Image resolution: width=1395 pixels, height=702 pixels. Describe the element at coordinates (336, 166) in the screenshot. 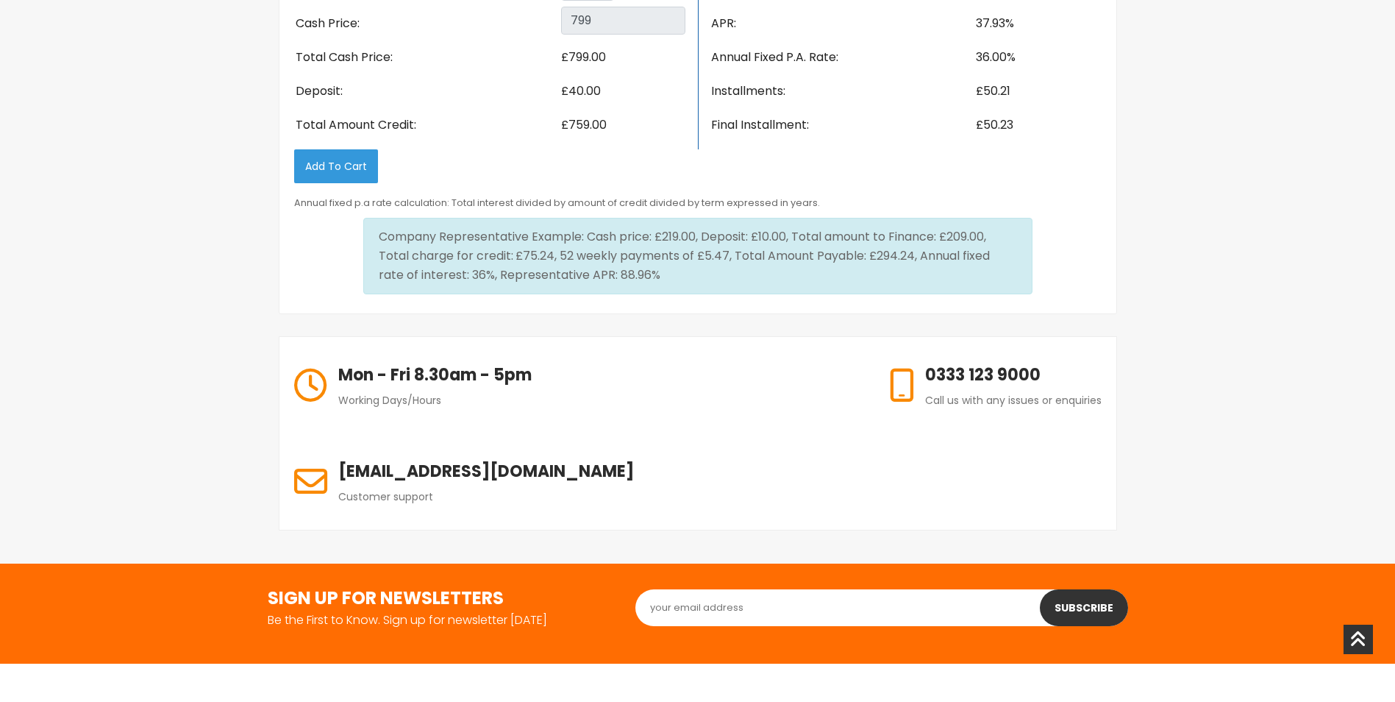

I see `button: Add to Cart` at that location.